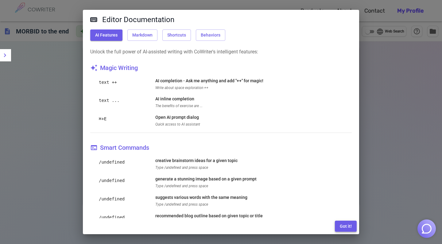 This screenshot has width=442, height=244. I want to click on p: text ++, so click(108, 82).